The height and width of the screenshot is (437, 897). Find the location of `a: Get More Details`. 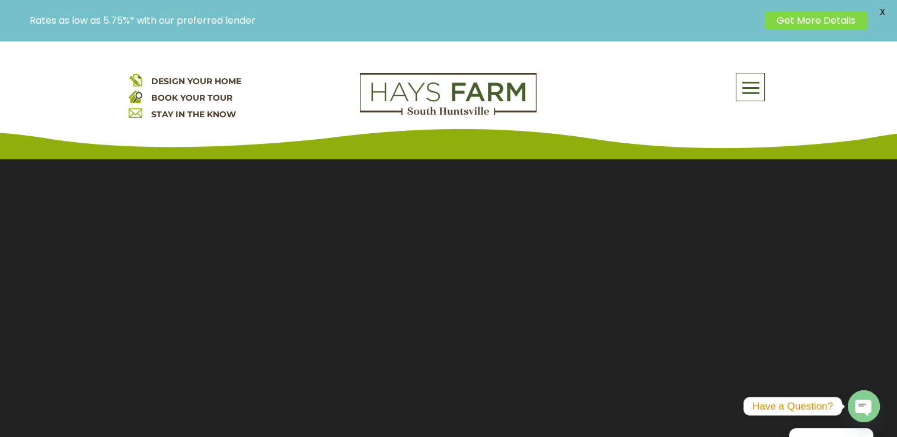

a: Get More Details is located at coordinates (816, 20).